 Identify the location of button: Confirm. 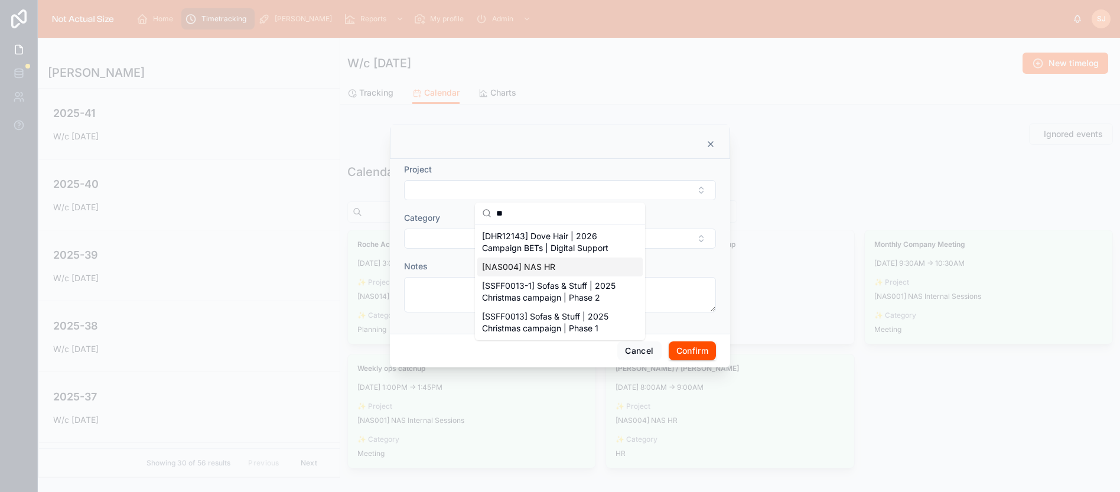
(693, 351).